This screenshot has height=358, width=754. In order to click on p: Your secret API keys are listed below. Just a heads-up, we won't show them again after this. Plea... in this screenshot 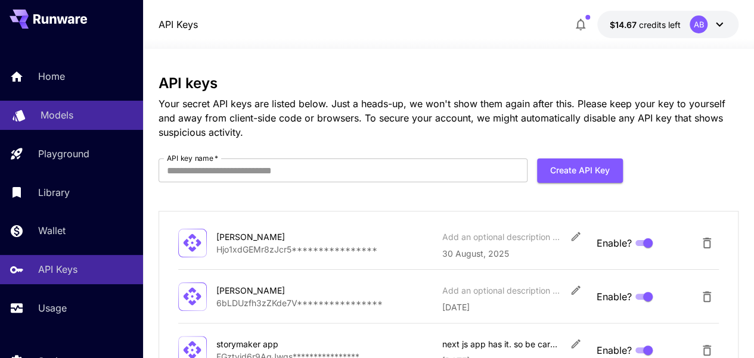, I will do `click(449, 118)`.